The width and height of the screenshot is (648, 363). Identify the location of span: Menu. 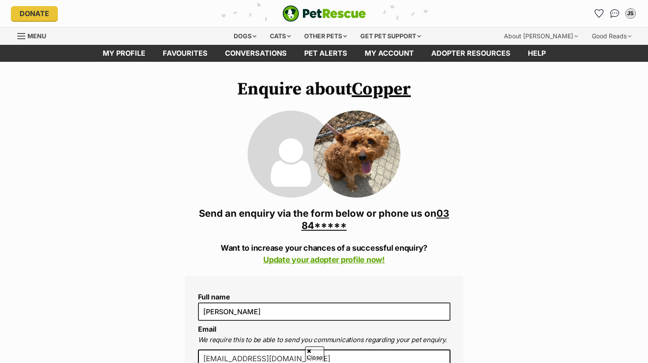
(37, 36).